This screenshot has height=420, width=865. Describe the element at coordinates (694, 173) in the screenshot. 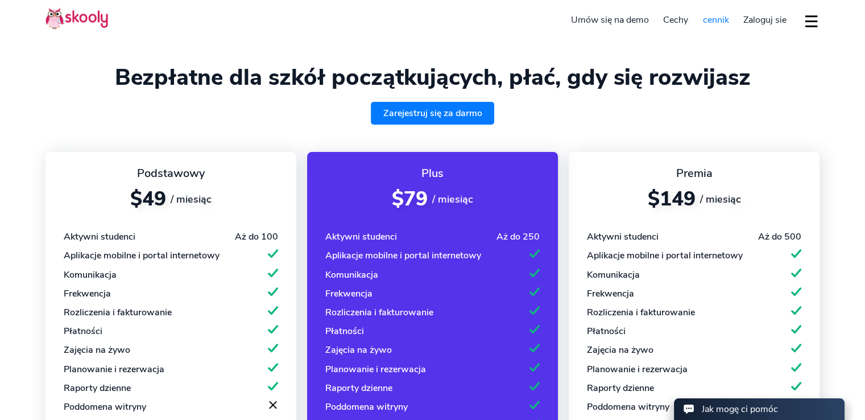

I see `div: Premia` at that location.